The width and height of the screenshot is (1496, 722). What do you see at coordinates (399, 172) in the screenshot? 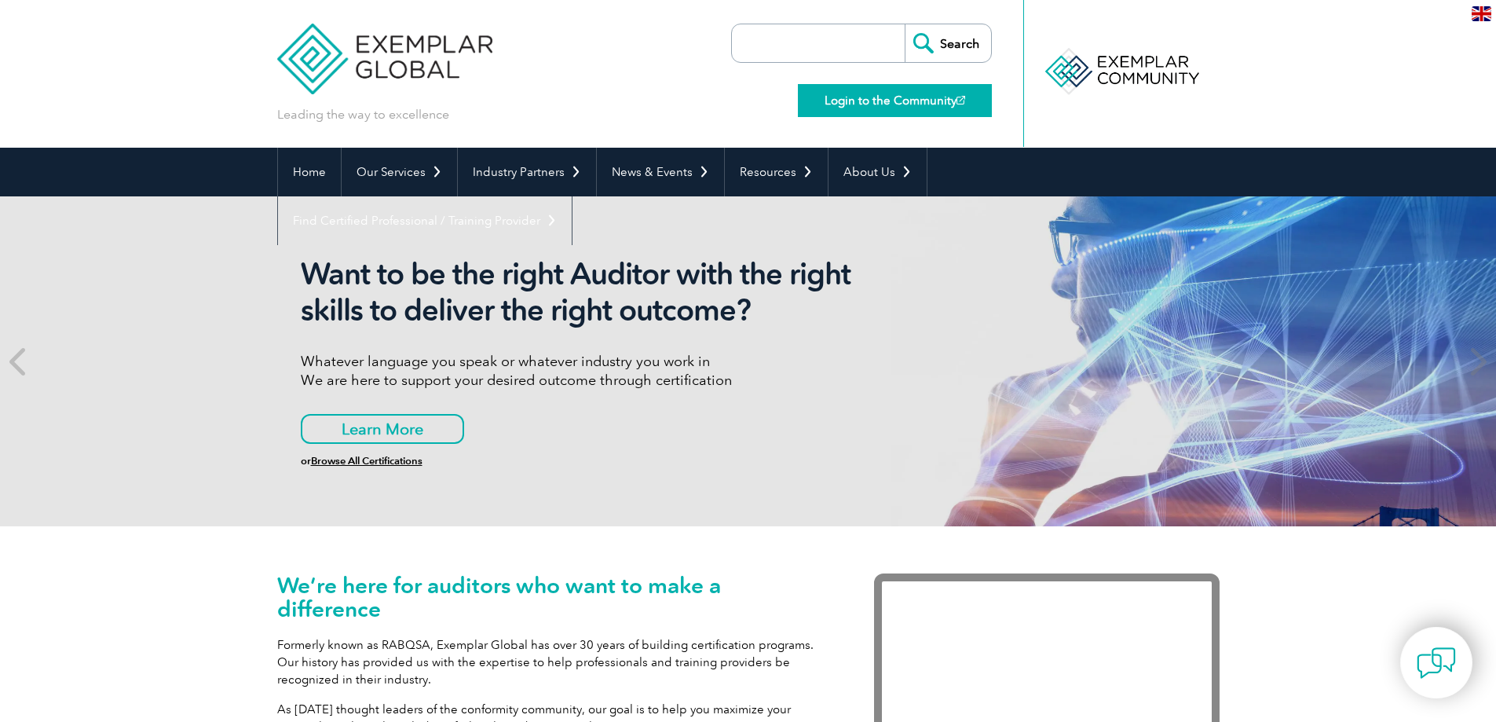
I see `a: Our Services` at bounding box center [399, 172].